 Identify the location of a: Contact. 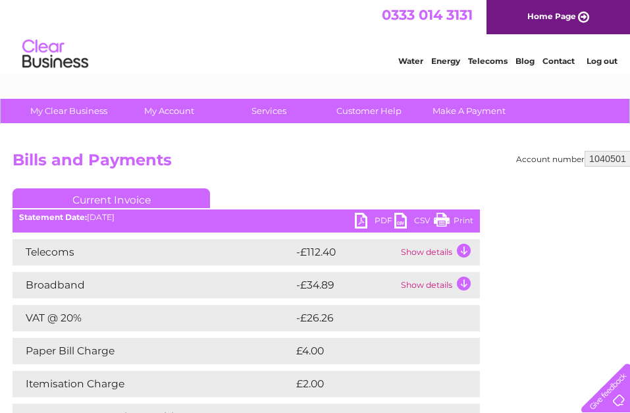
(558, 61).